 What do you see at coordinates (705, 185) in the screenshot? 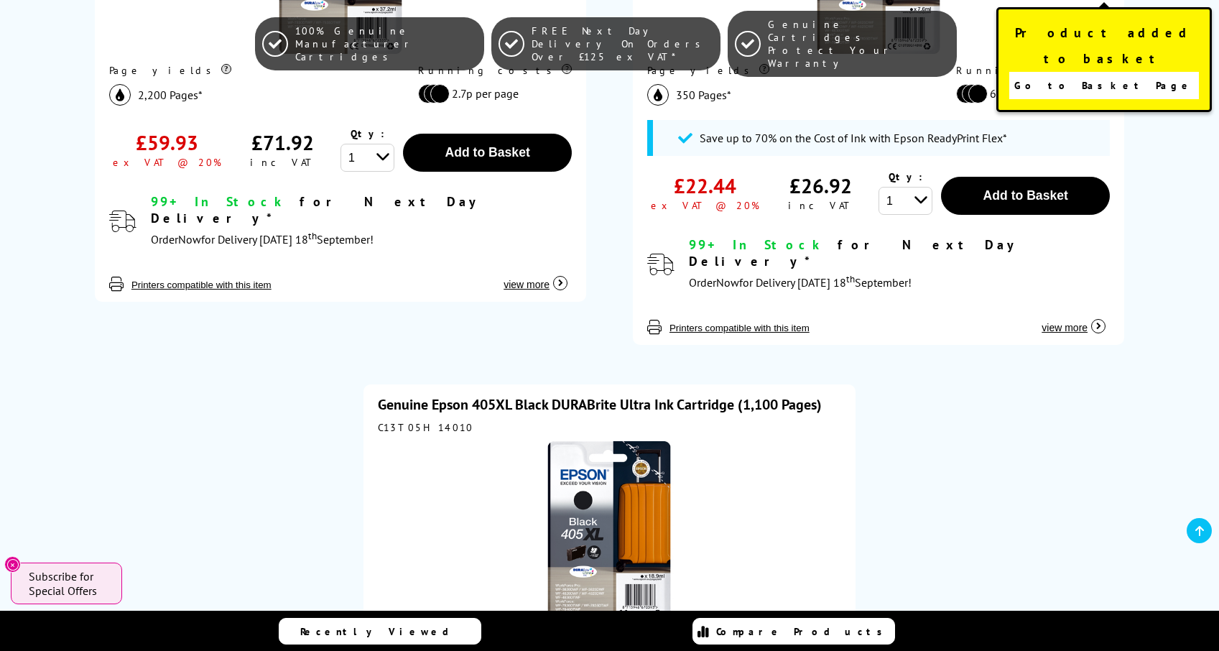
I see `div: £22.44` at bounding box center [705, 185].